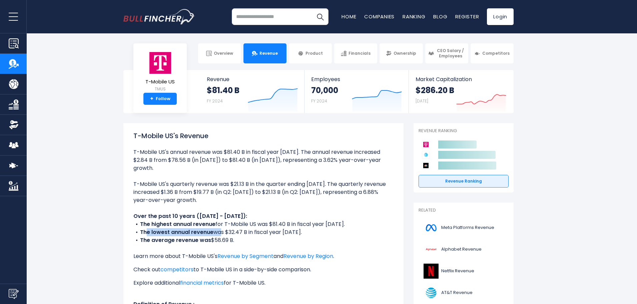  Describe the element at coordinates (177, 232) in the screenshot. I see `b: The lowest annual revenue` at that location.